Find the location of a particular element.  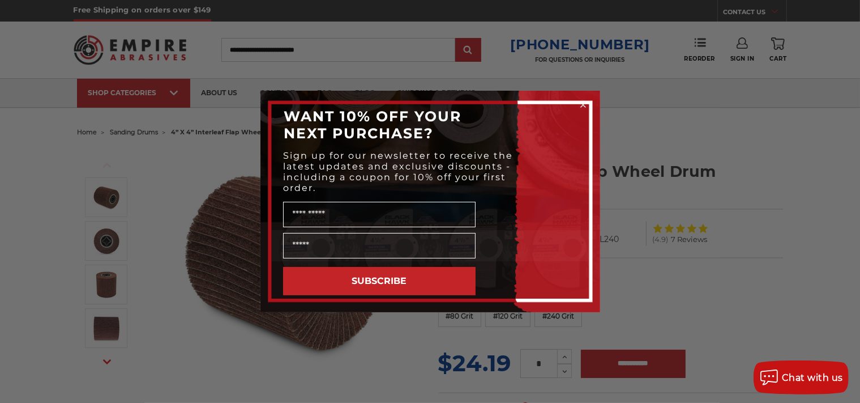

input: Email is located at coordinates (379, 245).